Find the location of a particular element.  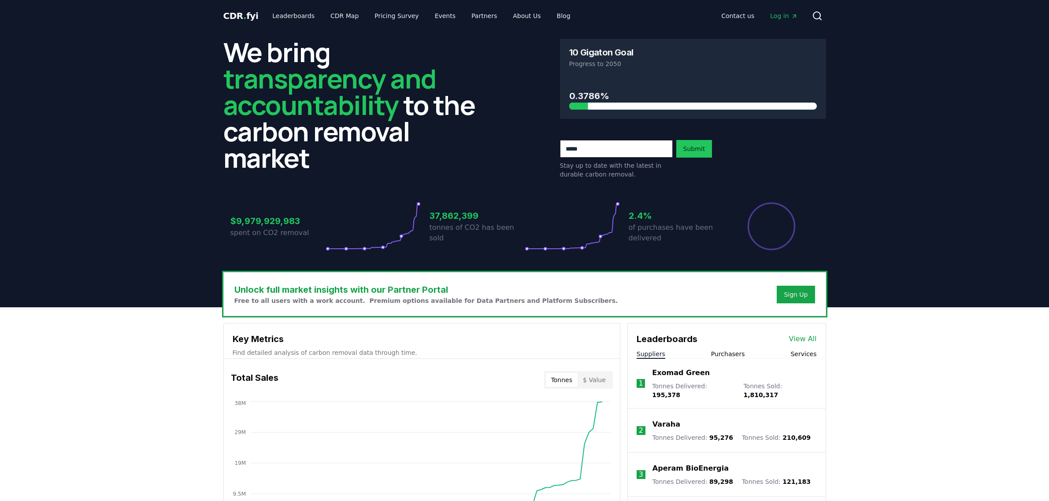

a: Blog is located at coordinates (564, 16).